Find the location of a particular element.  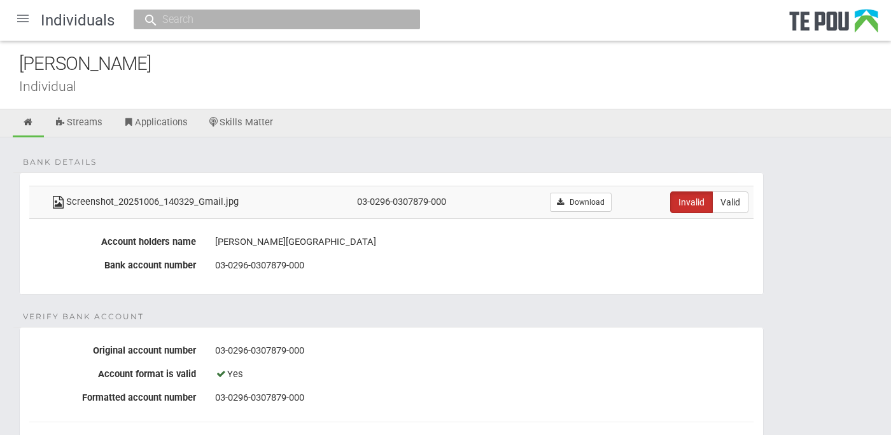

span: Bank details is located at coordinates (60, 162).